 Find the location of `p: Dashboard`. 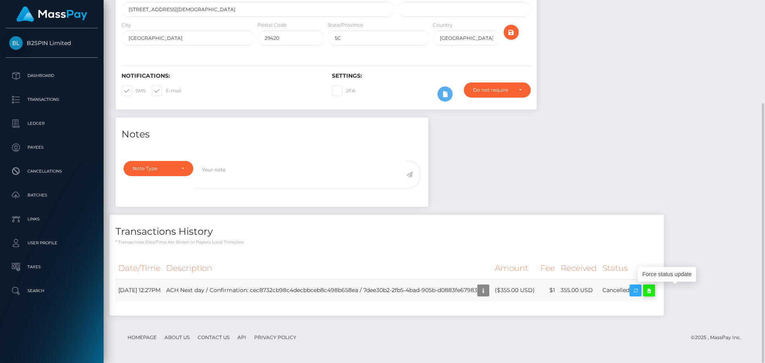

p: Dashboard is located at coordinates (52, 76).